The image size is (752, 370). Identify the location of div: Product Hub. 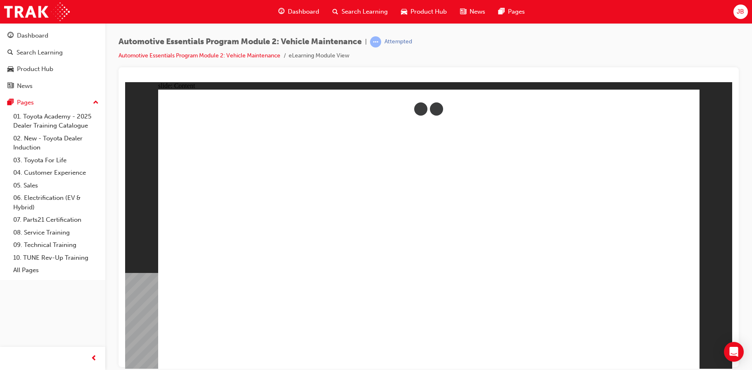
(35, 69).